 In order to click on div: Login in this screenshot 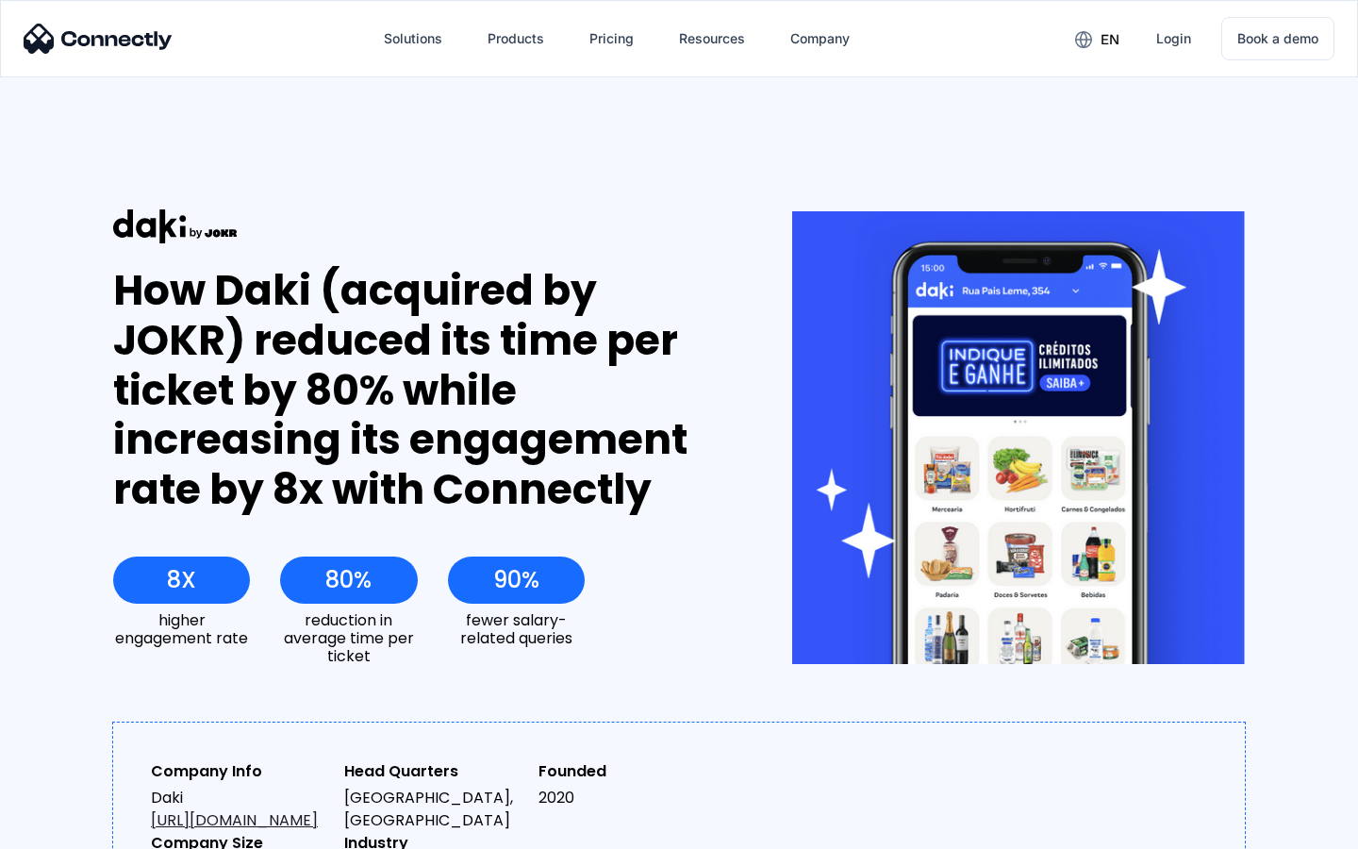, I will do `click(1173, 39)`.